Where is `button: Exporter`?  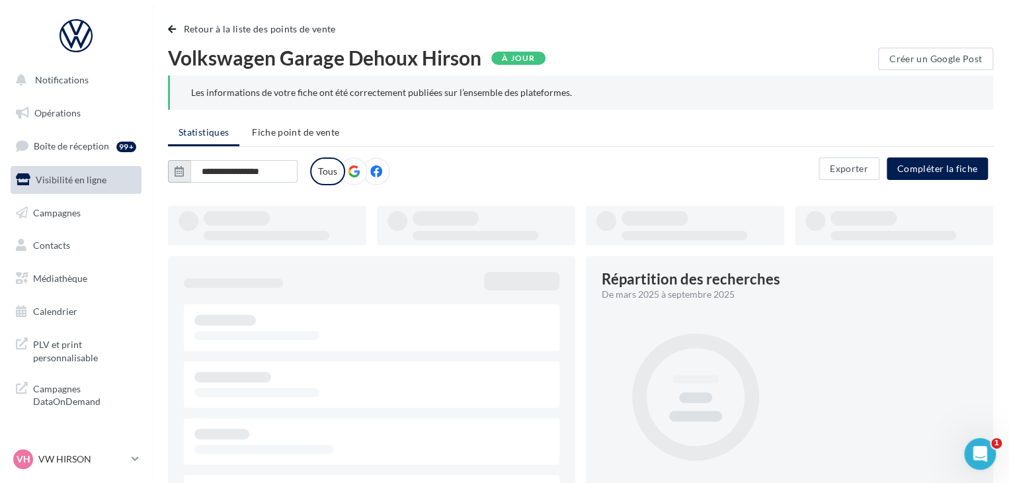
button: Exporter is located at coordinates (849, 169).